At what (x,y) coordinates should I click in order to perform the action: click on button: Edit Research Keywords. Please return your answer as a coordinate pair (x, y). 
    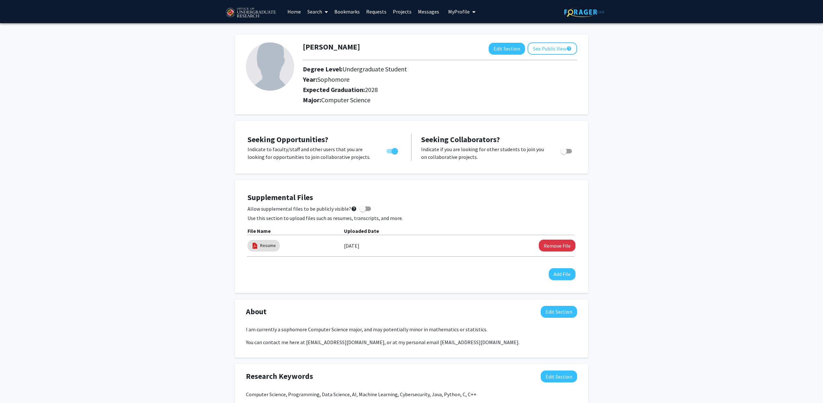
    Looking at the image, I should click on (558, 376).